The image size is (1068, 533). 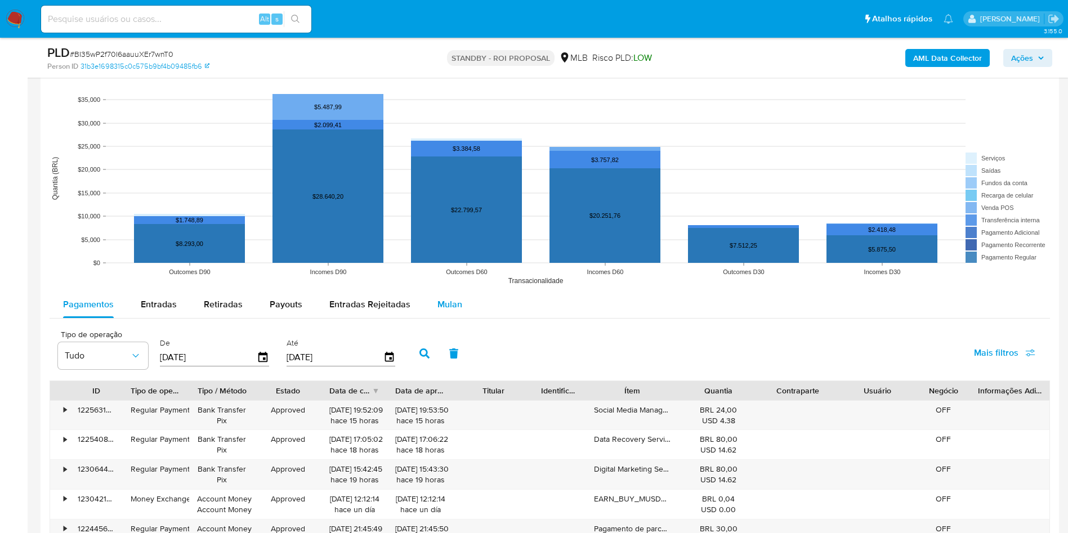 What do you see at coordinates (643, 57) in the screenshot?
I see `span: LOW` at bounding box center [643, 57].